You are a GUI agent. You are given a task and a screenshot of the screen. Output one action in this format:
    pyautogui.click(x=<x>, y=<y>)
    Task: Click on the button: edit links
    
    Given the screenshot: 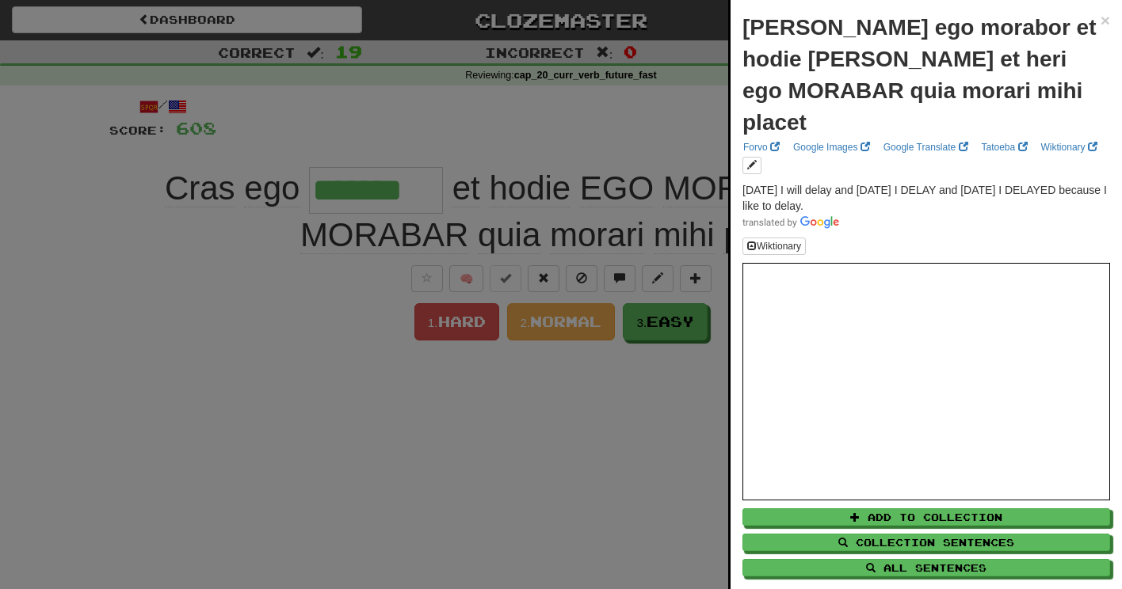 What is the action you would take?
    pyautogui.click(x=752, y=166)
    